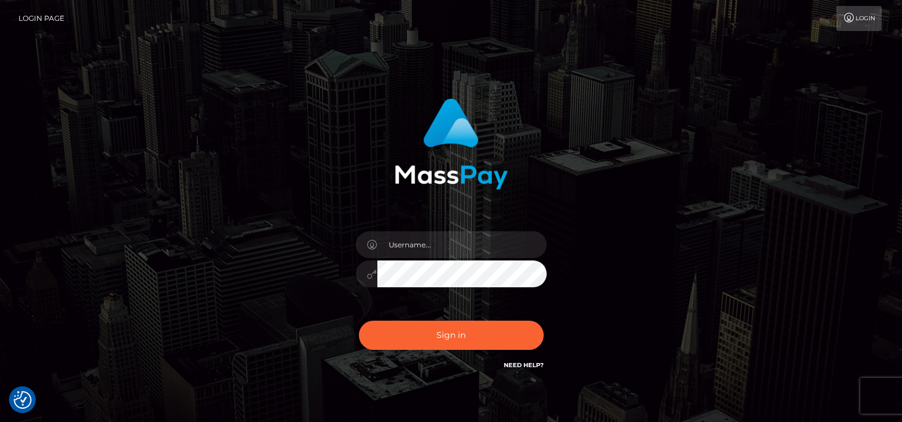 This screenshot has width=902, height=422. I want to click on a: Login, so click(859, 18).